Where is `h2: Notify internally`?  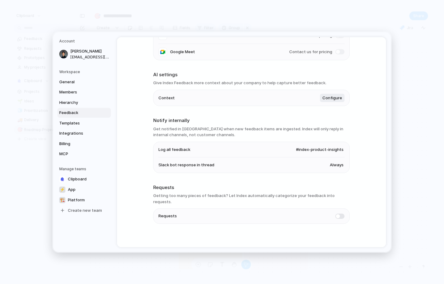 h2: Notify internally is located at coordinates (251, 120).